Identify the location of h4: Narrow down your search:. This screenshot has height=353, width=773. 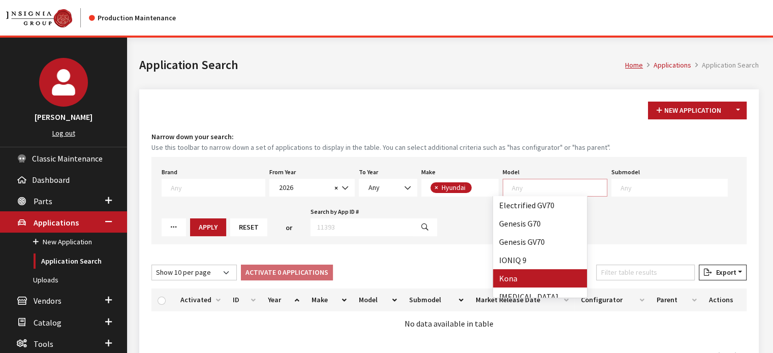
(449, 137).